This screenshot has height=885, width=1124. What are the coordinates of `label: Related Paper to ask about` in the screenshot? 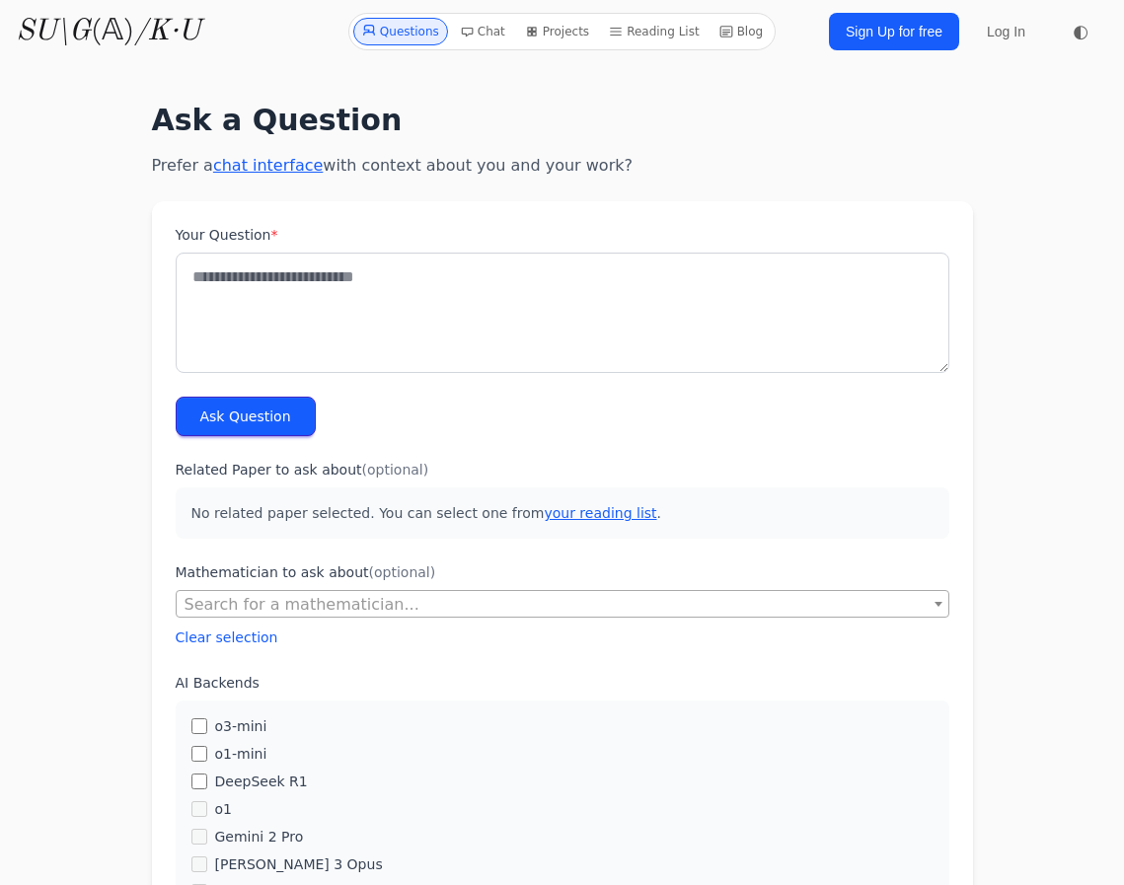 It's located at (563, 470).